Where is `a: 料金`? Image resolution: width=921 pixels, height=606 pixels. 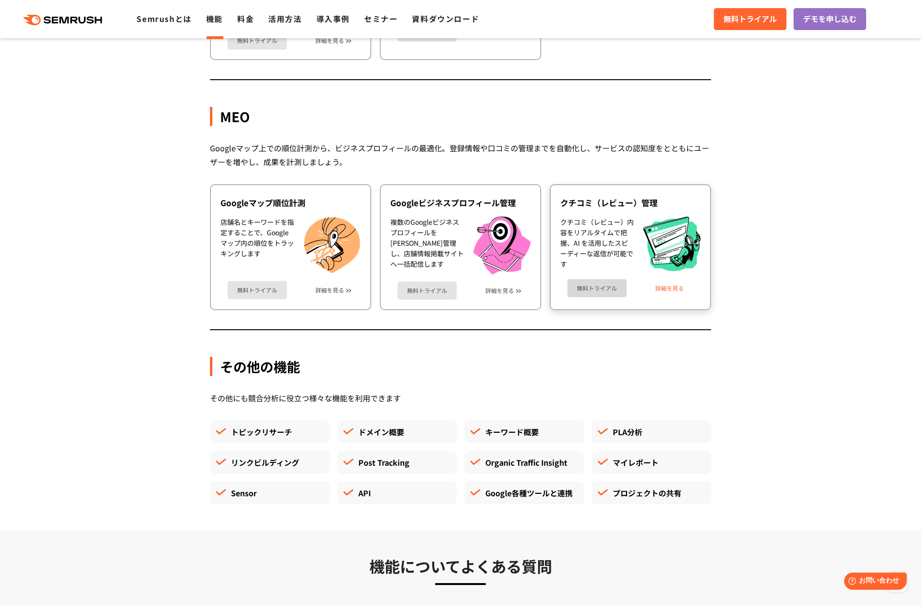
a: 料金 is located at coordinates (245, 19).